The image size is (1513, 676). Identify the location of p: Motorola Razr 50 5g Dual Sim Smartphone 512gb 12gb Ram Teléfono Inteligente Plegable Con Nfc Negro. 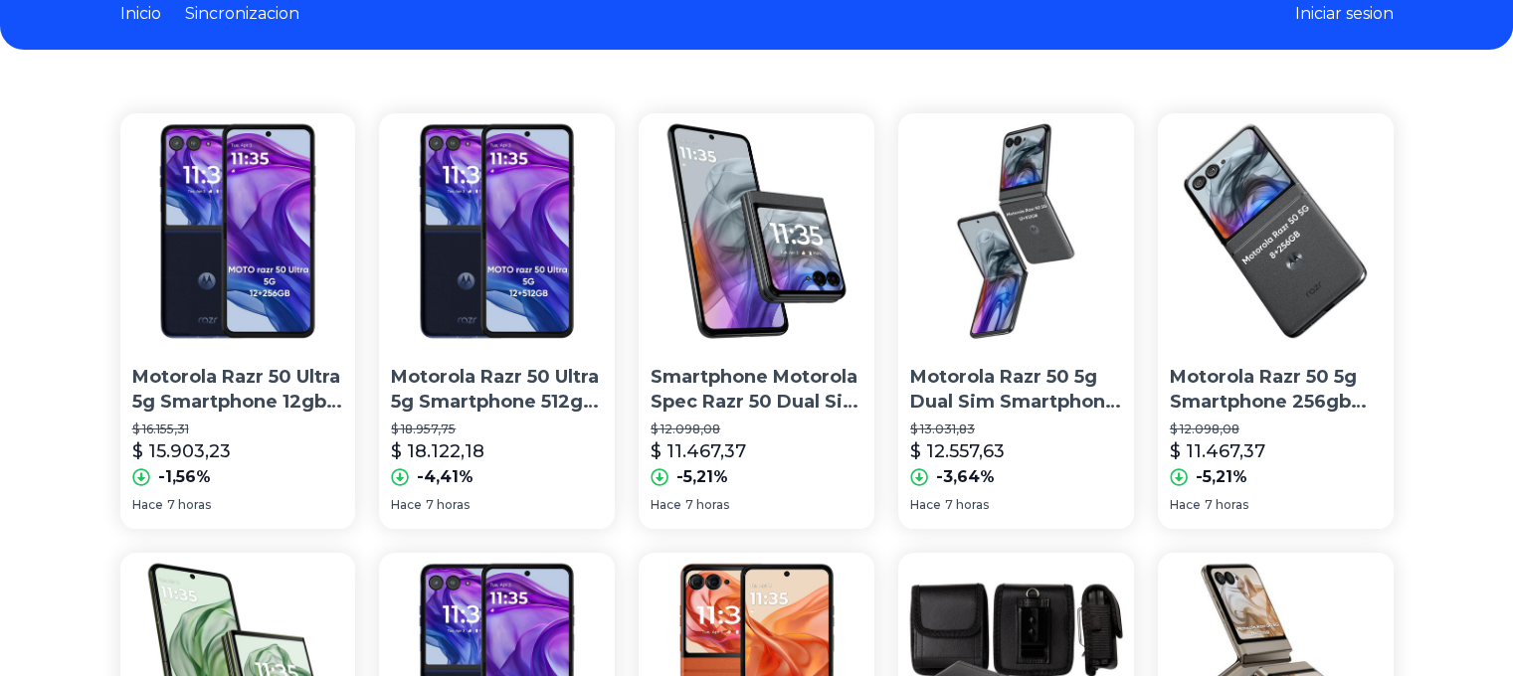
(1016, 390).